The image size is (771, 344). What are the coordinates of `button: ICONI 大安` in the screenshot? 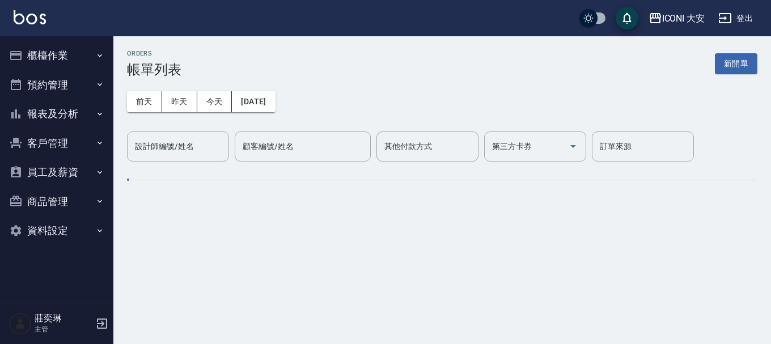 It's located at (677, 18).